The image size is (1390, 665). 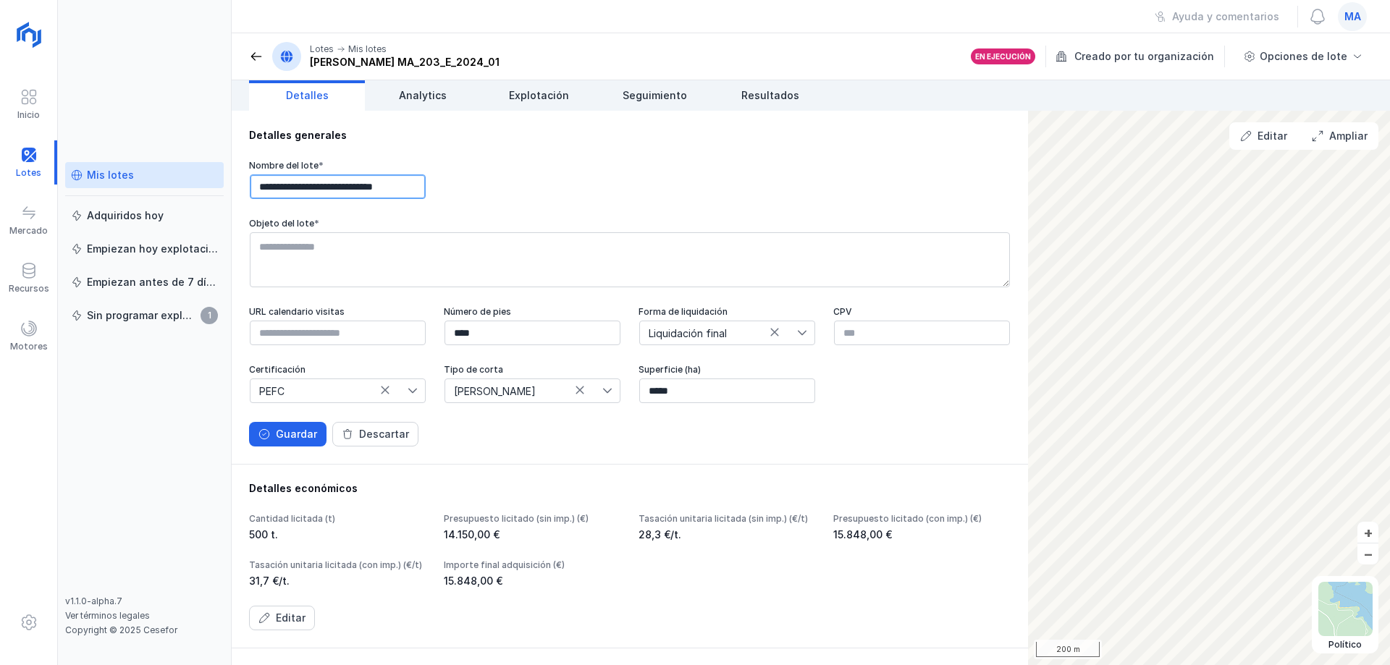 I want to click on div: Motores, so click(x=29, y=347).